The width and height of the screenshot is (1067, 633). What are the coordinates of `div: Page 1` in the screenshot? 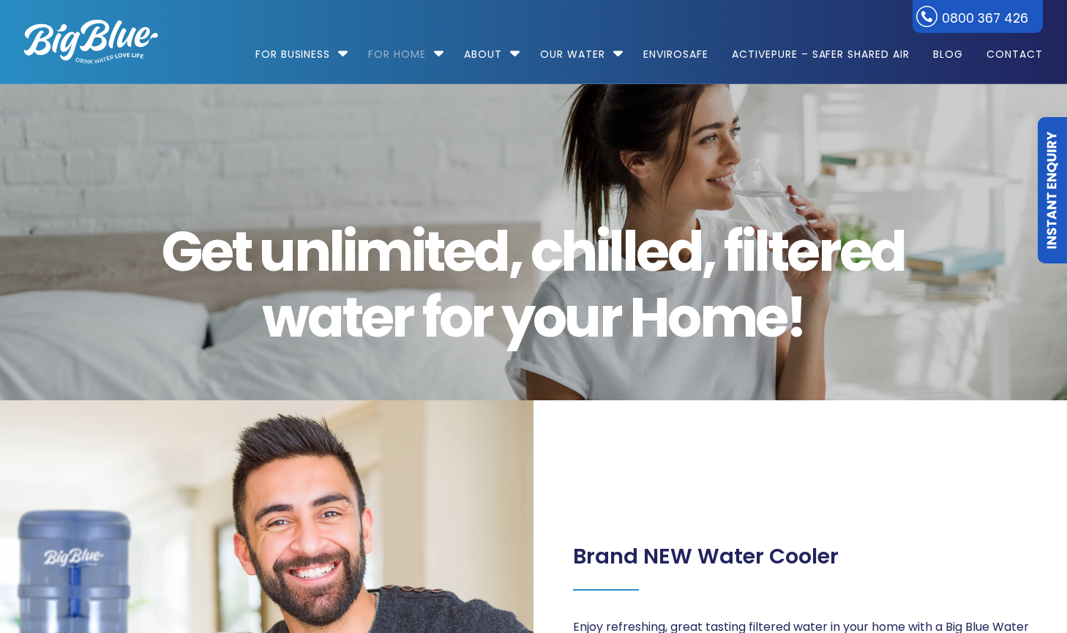 It's located at (706, 547).